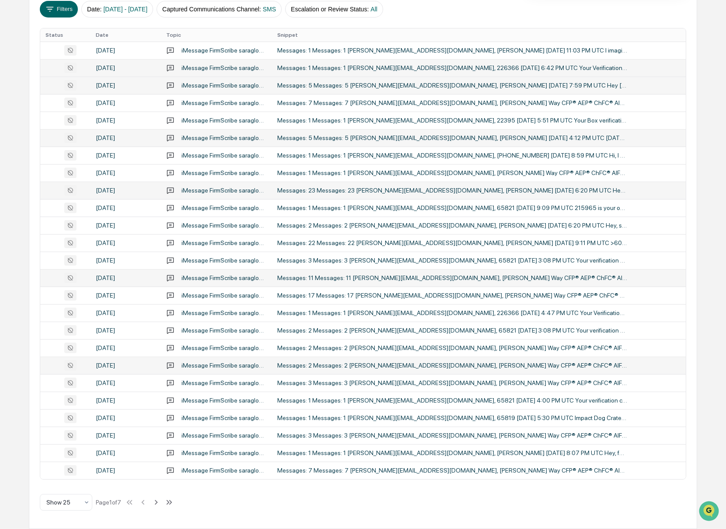 This screenshot has width=726, height=529. Describe the element at coordinates (65, 35) in the screenshot. I see `th: Status` at that location.